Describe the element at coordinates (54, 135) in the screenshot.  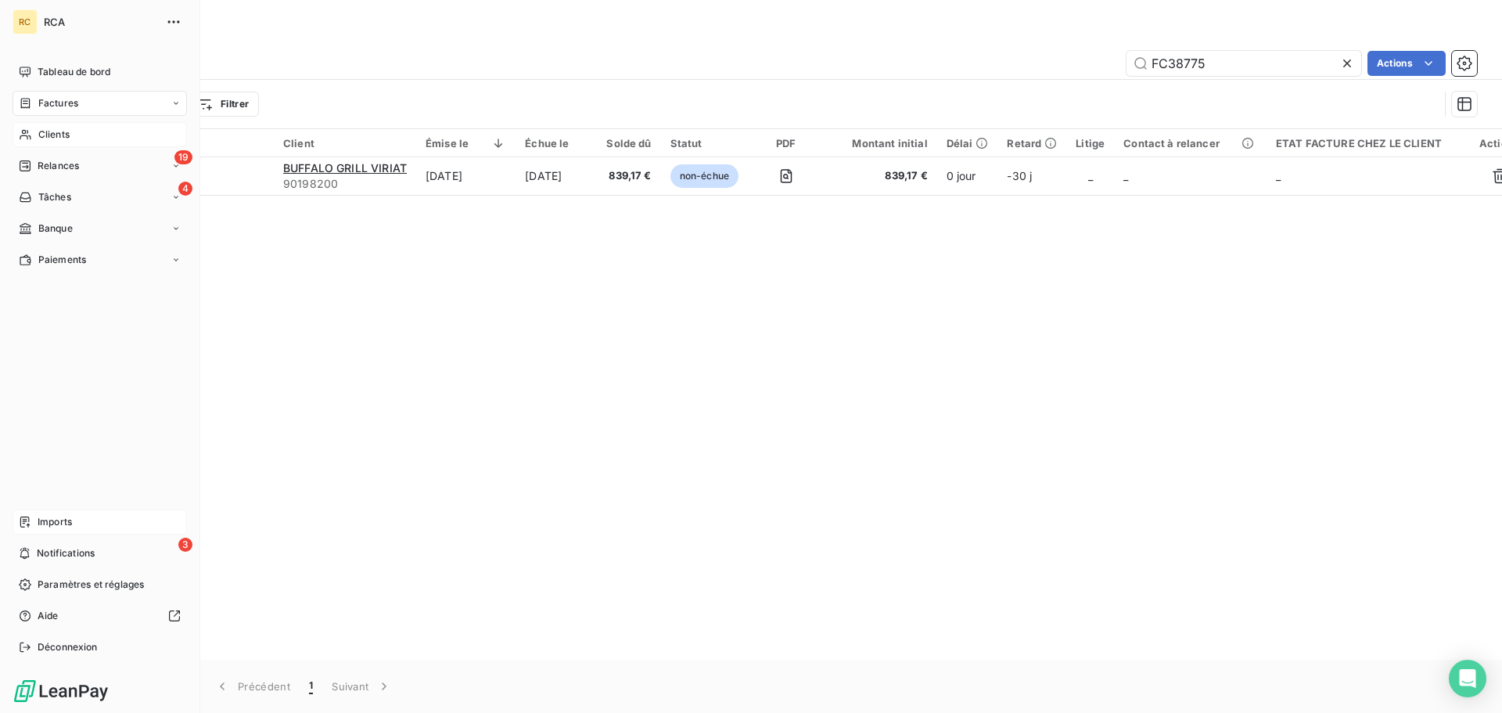
I see `span: Clients` at that location.